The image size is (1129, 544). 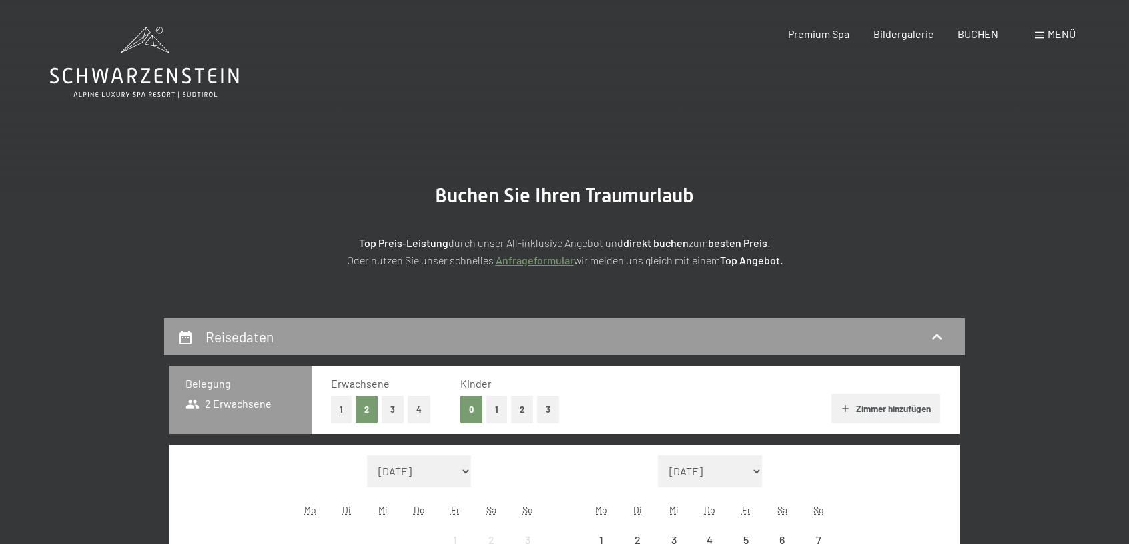 I want to click on span: Kinder, so click(x=476, y=383).